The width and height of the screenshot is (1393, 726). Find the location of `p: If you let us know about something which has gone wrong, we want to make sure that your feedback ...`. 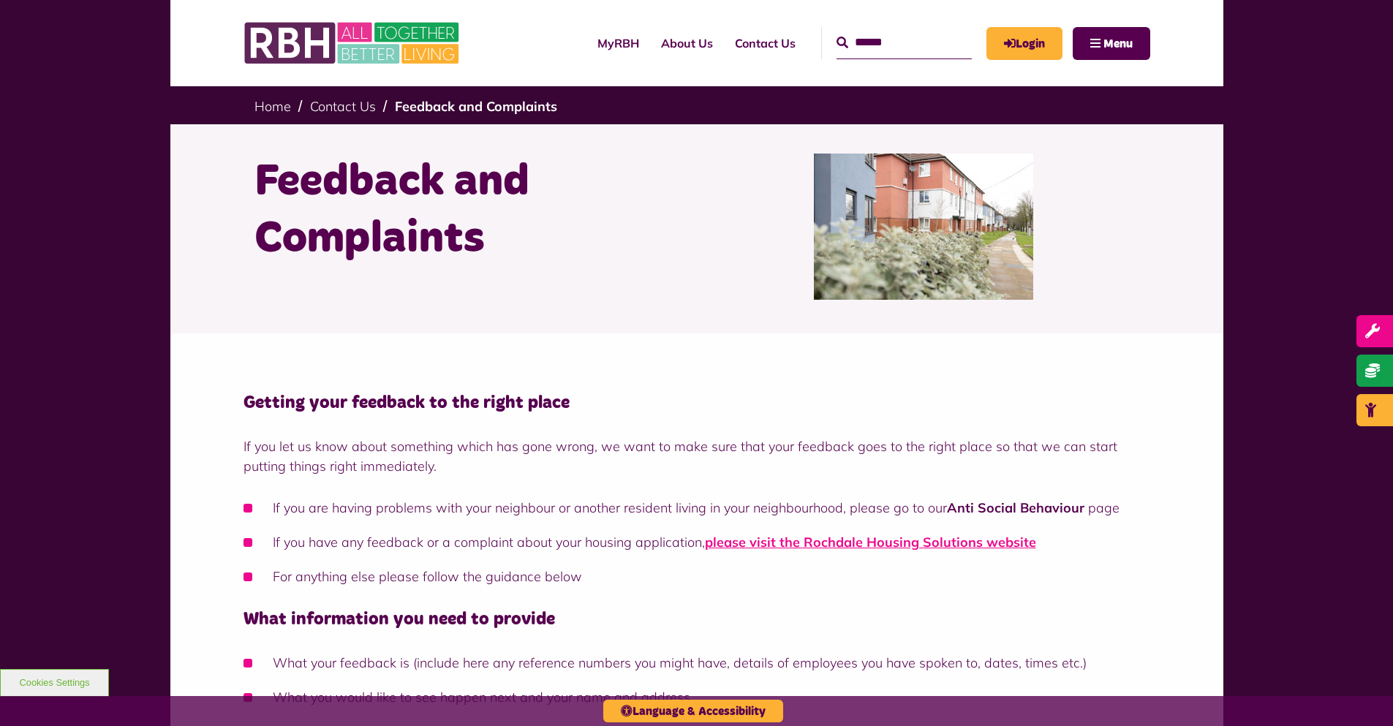

p: If you let us know about something which has gone wrong, we want to make sure that your feedback ... is located at coordinates (697, 456).